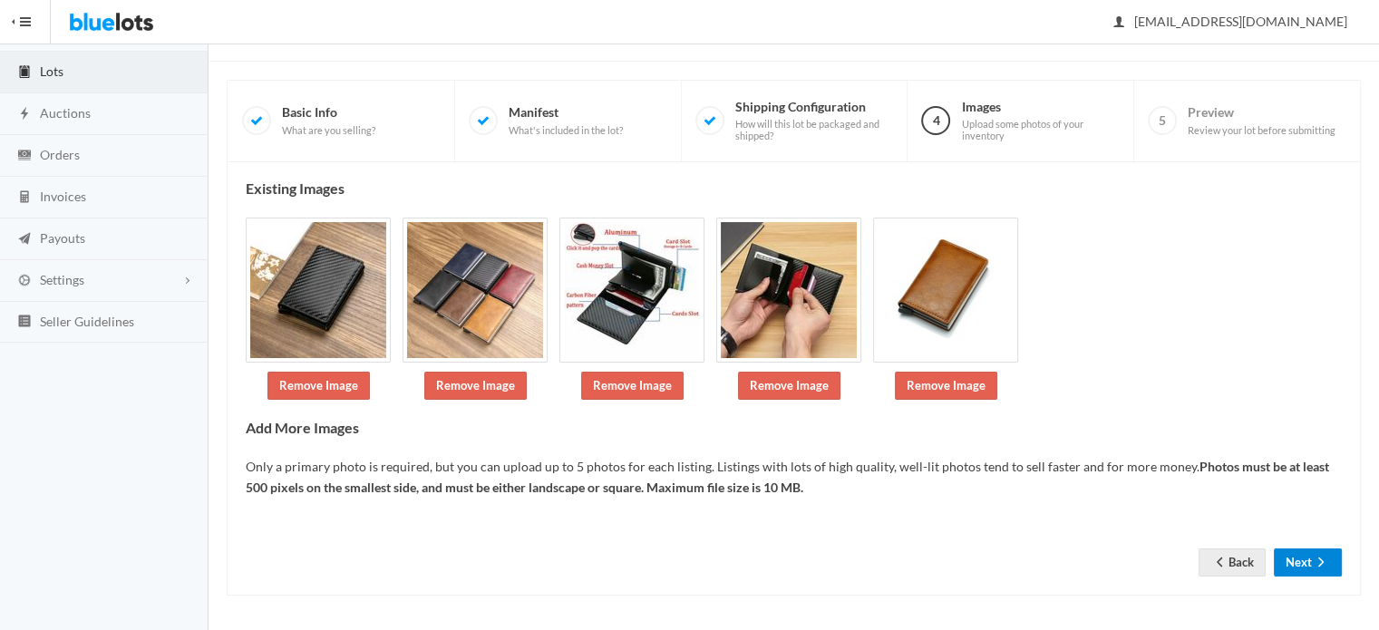  Describe the element at coordinates (814, 121) in the screenshot. I see `span: Shipping Configuration` at that location.